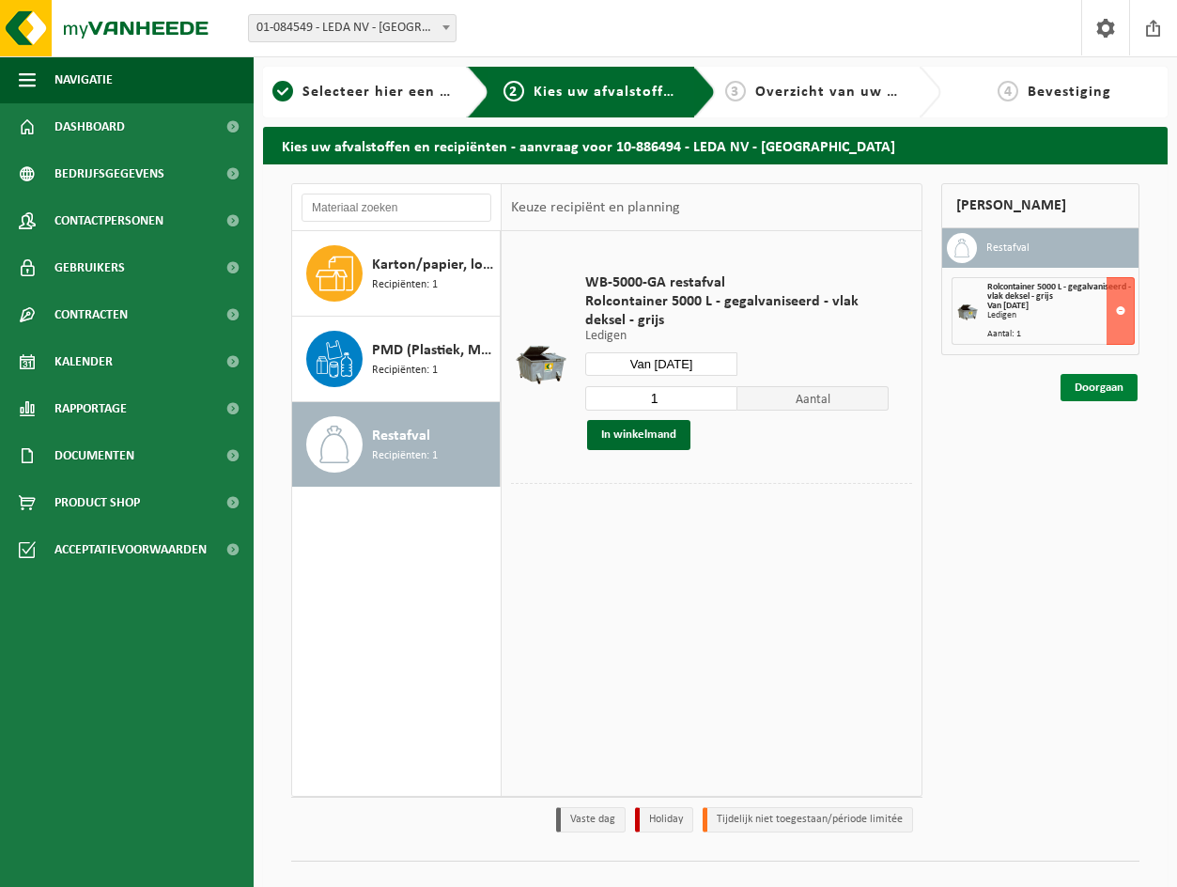 Image resolution: width=1177 pixels, height=887 pixels. I want to click on span: Acceptatievoorwaarden, so click(131, 550).